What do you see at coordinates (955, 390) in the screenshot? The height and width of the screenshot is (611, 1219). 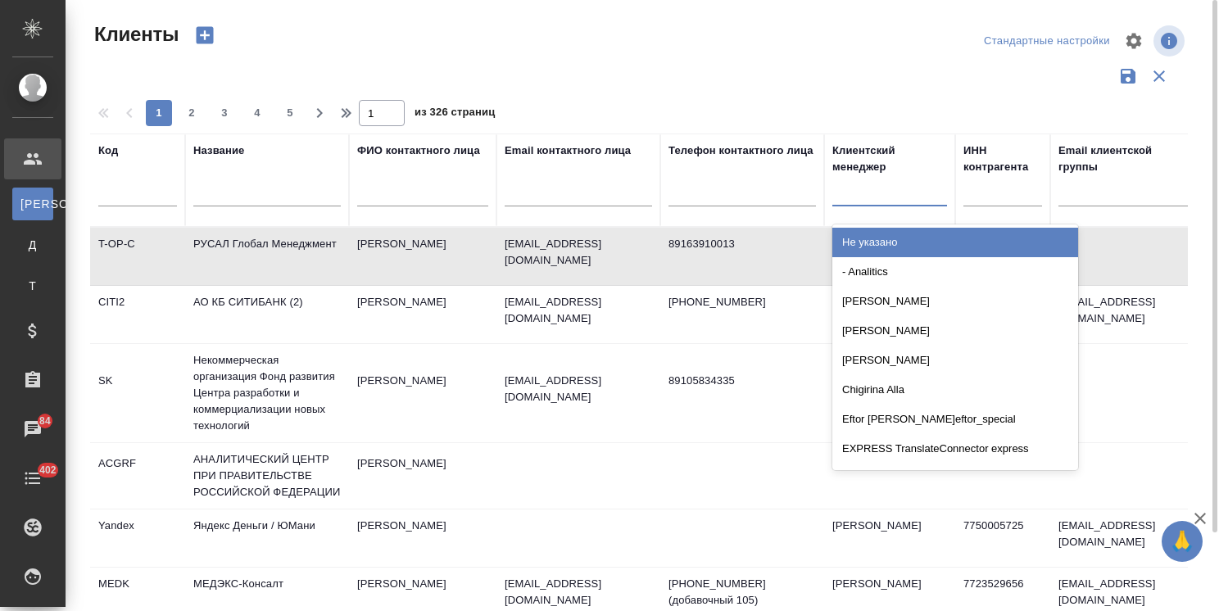 I see `div: Chigirina Alla` at bounding box center [955, 390].